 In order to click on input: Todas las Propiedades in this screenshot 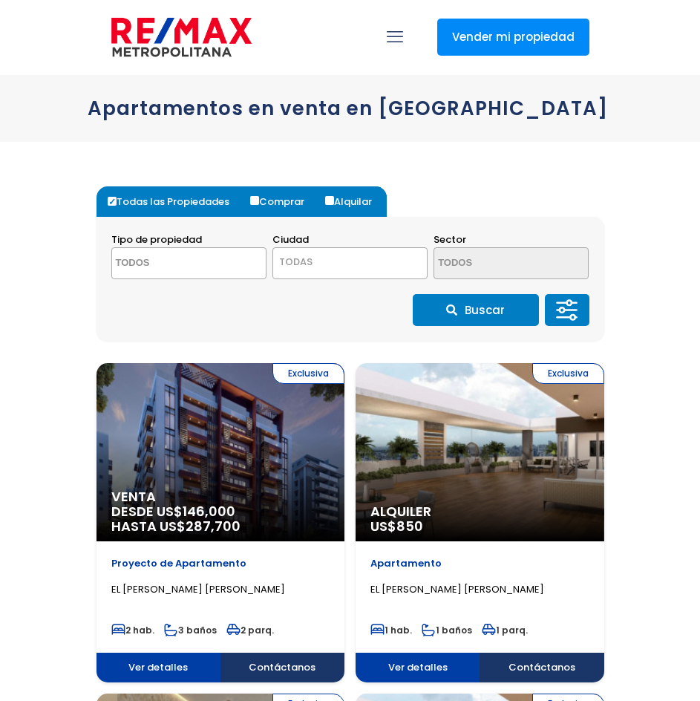, I will do `click(112, 201)`.